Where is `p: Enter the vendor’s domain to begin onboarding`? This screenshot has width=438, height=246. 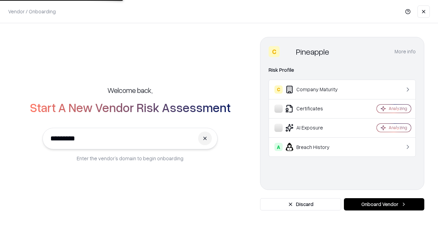 p: Enter the vendor’s domain to begin onboarding is located at coordinates (130, 158).